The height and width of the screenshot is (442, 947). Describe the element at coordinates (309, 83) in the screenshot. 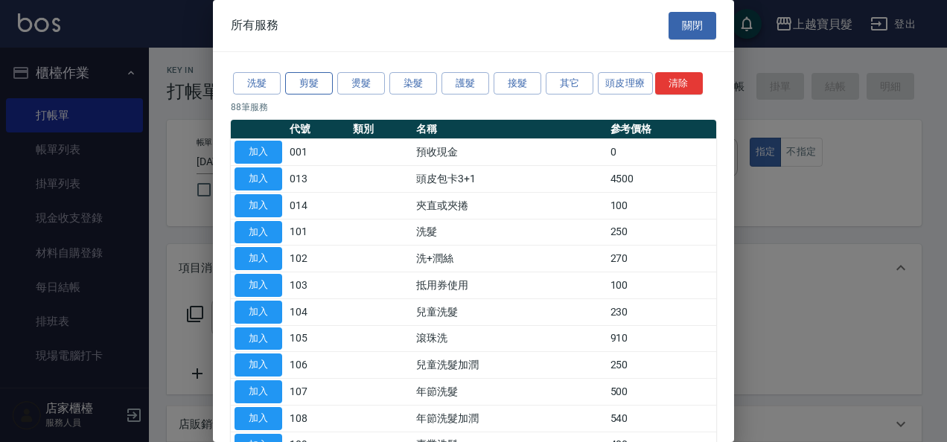

I see `button: 剪髮` at that location.